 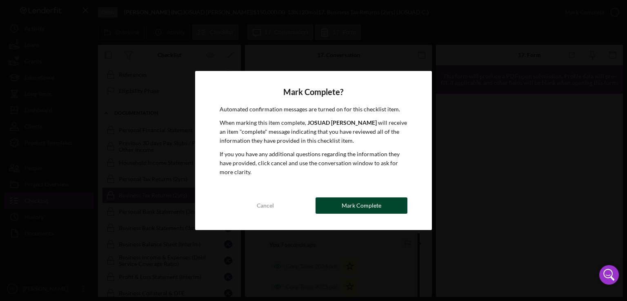 What do you see at coordinates (609, 275) in the screenshot?
I see `div: Open Intercom Messenger` at bounding box center [609, 275].